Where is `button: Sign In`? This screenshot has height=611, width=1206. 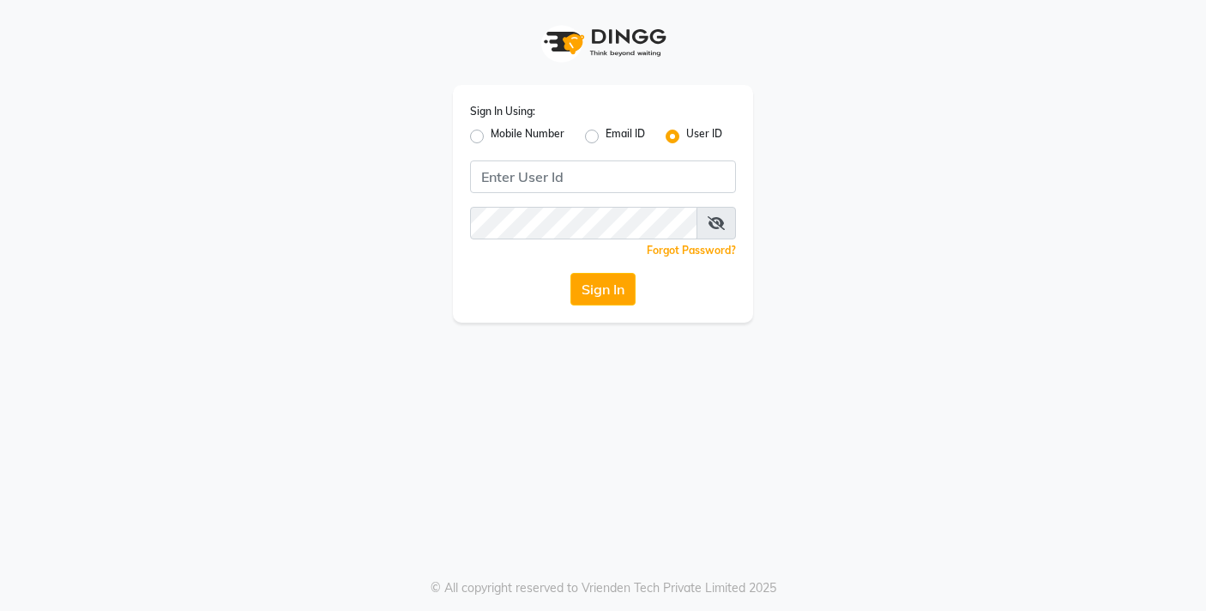
button: Sign In is located at coordinates (603, 289).